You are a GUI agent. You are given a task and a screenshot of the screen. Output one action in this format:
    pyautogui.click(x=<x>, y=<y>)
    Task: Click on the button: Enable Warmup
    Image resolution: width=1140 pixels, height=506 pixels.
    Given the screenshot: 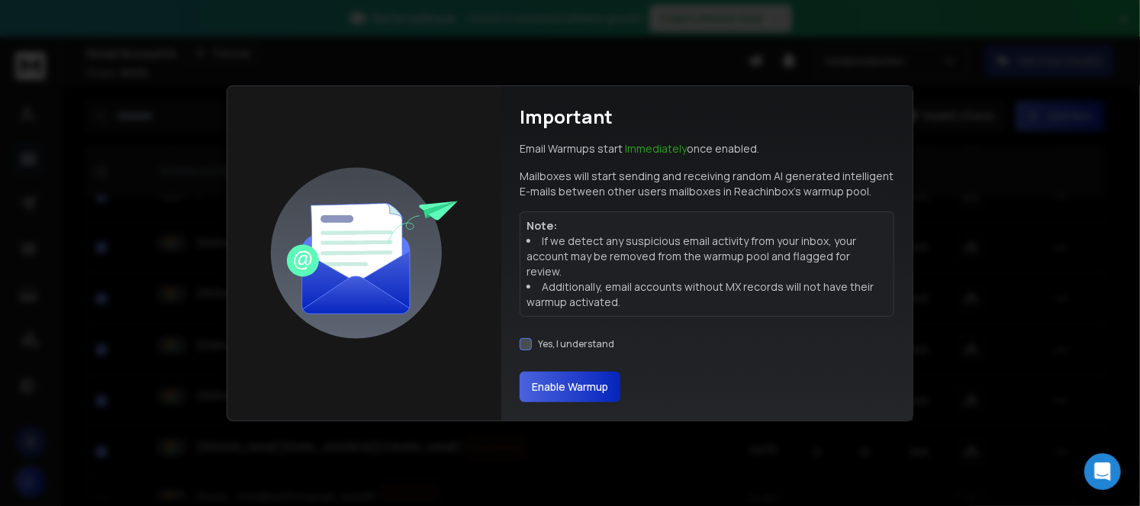 What is the action you would take?
    pyautogui.click(x=570, y=387)
    